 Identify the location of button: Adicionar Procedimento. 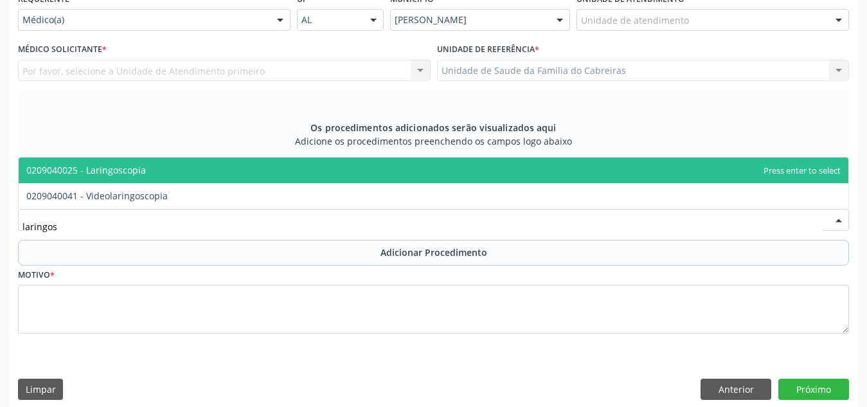
(433, 253).